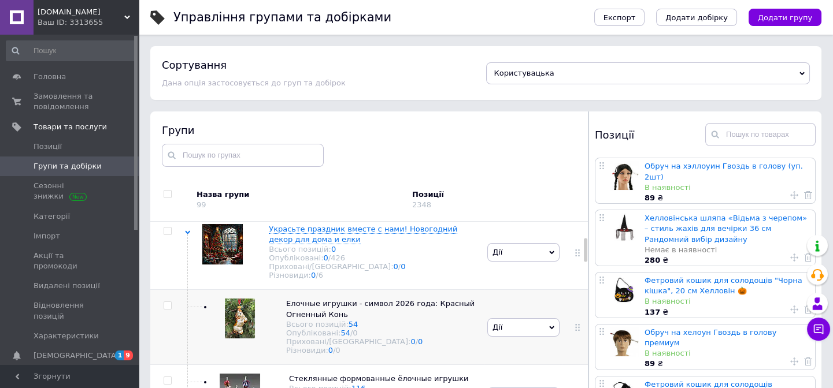 The height and width of the screenshot is (388, 833). What do you see at coordinates (66, 336) in the screenshot?
I see `span: Характеристики` at bounding box center [66, 336].